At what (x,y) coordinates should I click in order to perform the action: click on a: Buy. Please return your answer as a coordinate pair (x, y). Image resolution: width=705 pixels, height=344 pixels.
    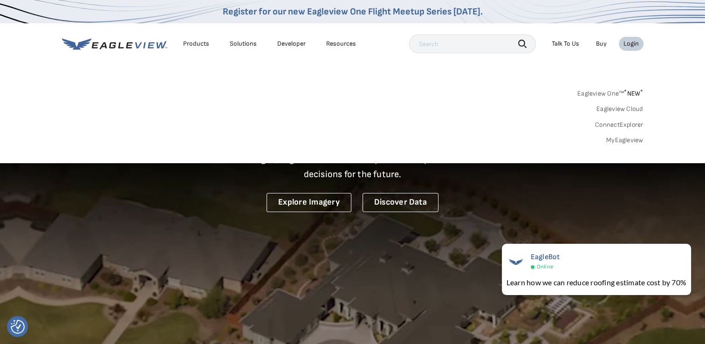
    Looking at the image, I should click on (601, 44).